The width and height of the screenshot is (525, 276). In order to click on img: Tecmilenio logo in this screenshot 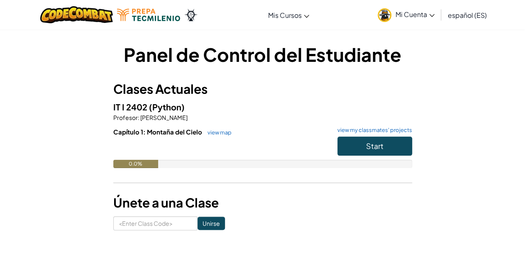, I will do `click(149, 15)`.